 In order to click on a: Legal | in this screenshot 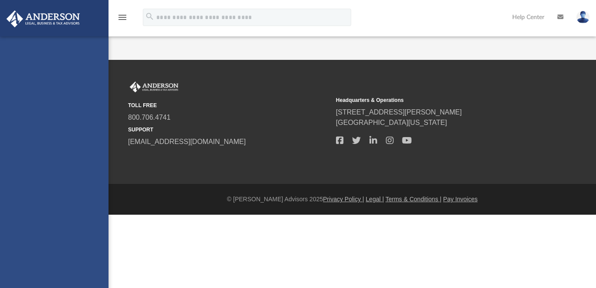, I will do `click(375, 199)`.